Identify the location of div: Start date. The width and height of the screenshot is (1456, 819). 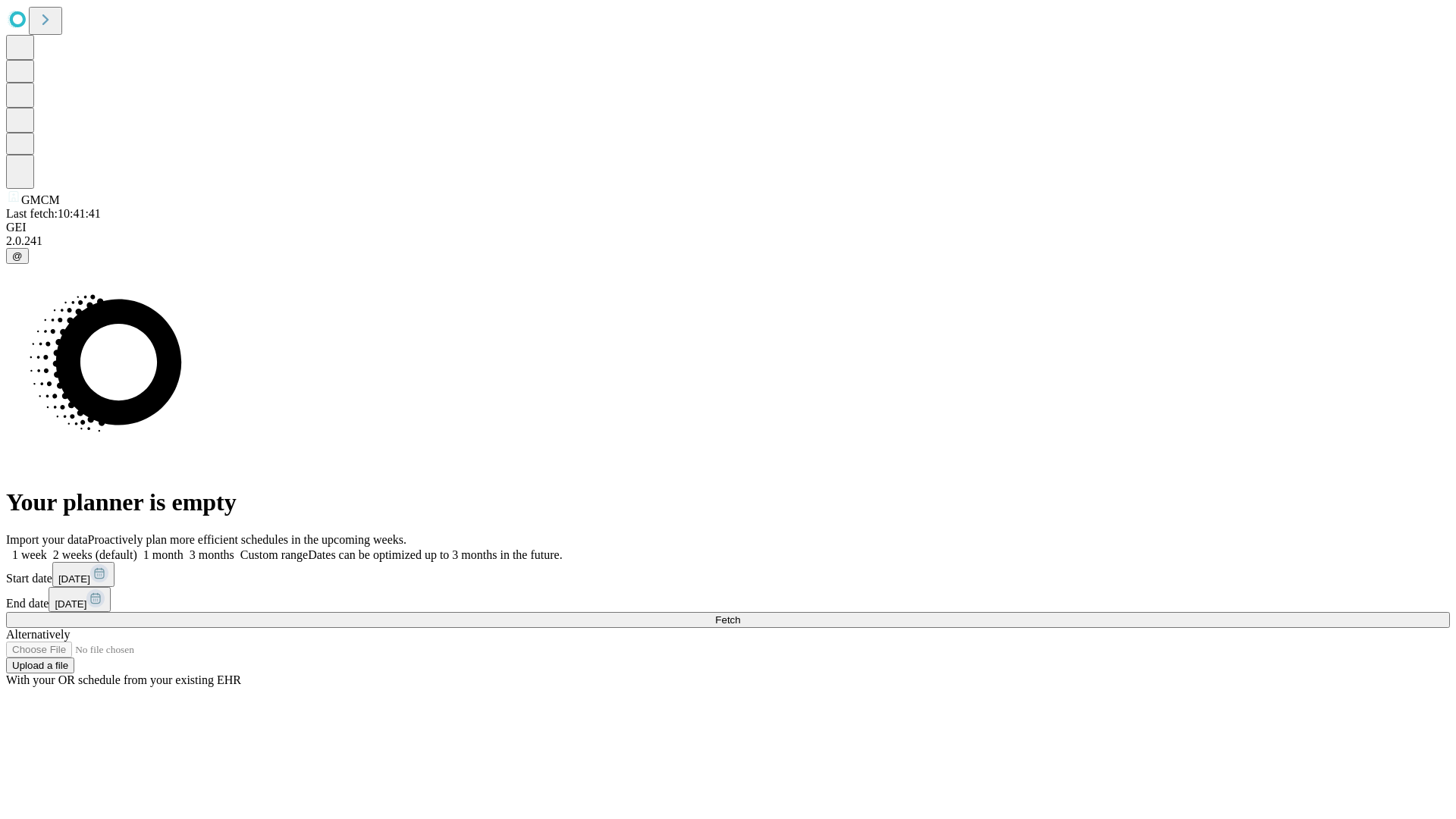
(728, 574).